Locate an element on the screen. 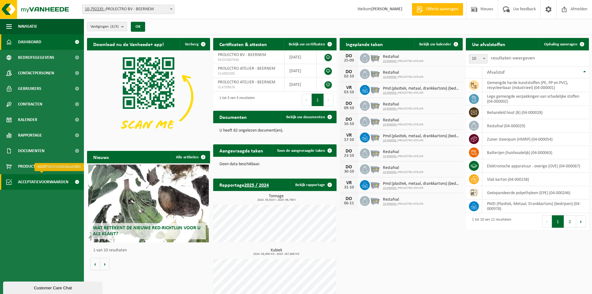  span: Toon de aangevraagde taken is located at coordinates (301, 150).